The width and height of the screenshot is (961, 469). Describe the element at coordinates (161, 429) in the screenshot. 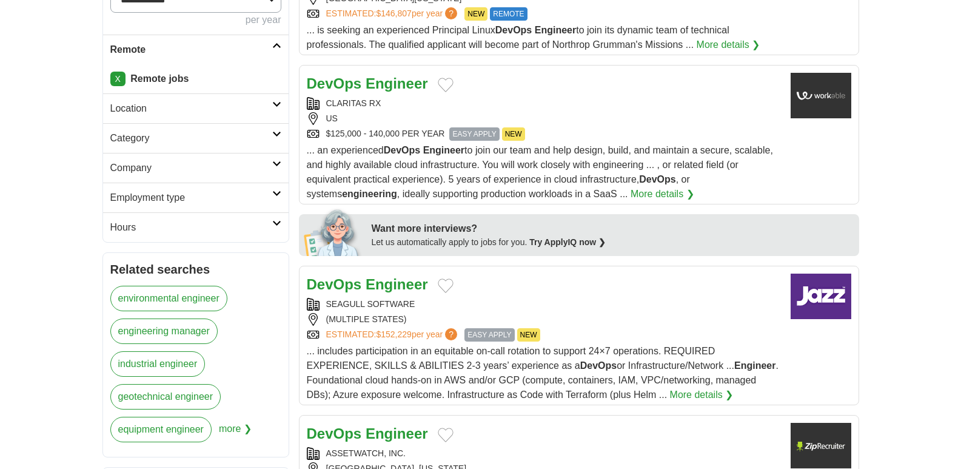

I see `a: equipment engineer` at that location.